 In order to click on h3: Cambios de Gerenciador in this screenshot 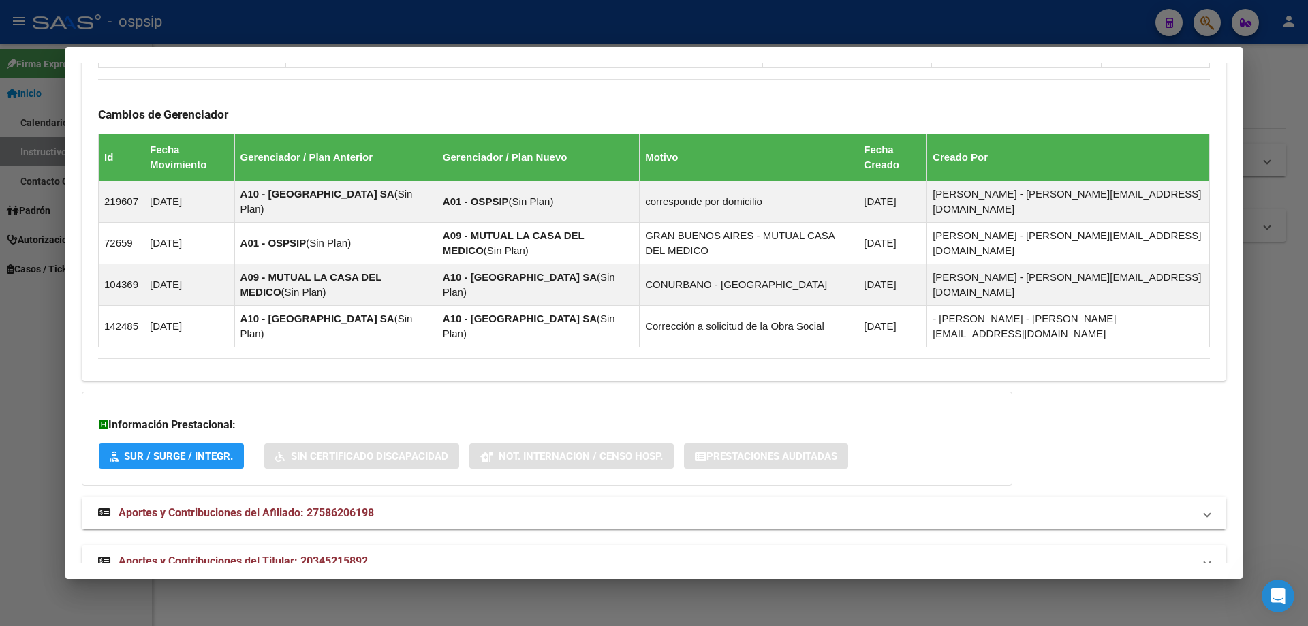, I will do `click(654, 114)`.